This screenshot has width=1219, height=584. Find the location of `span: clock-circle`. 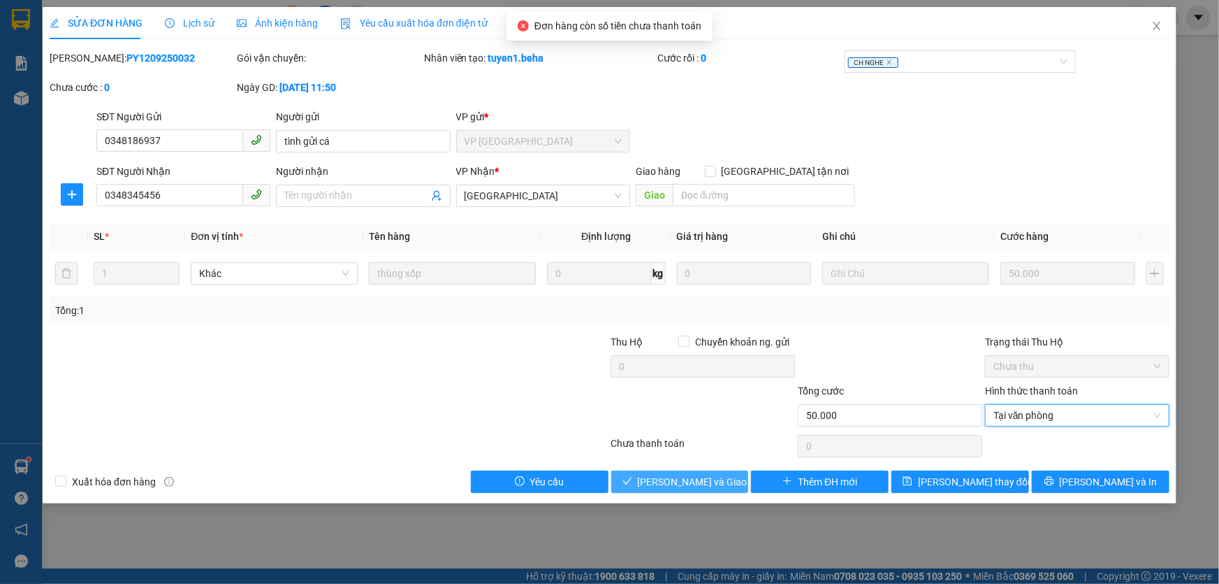

span: clock-circle is located at coordinates (170, 23).